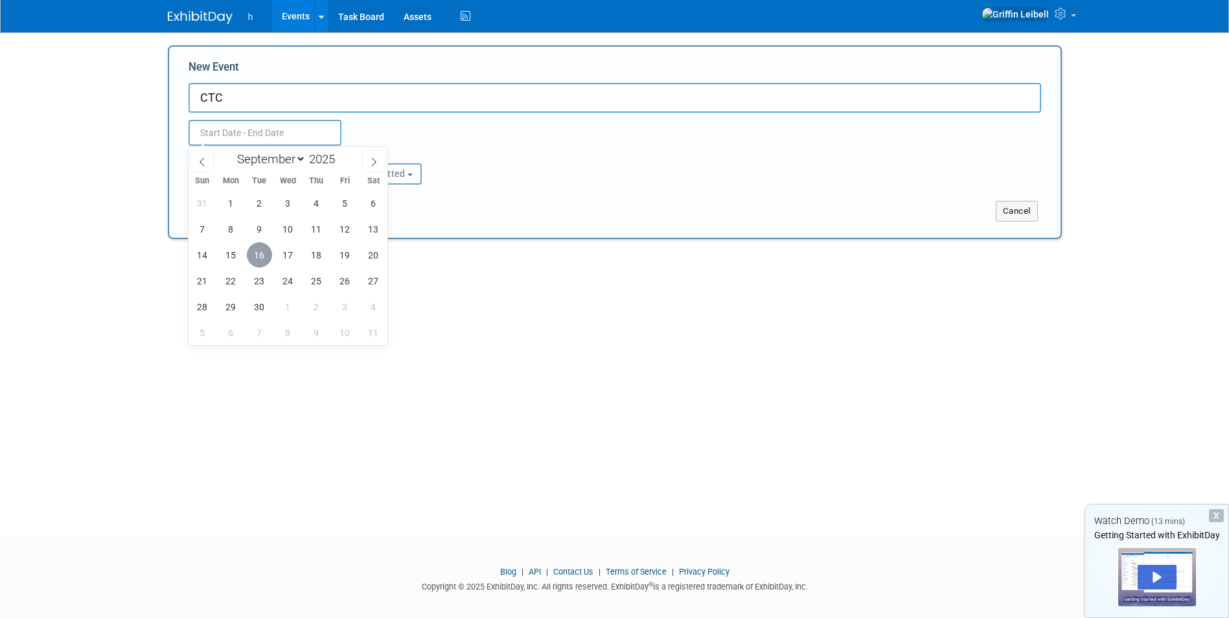  What do you see at coordinates (573, 572) in the screenshot?
I see `a: Contact Us` at bounding box center [573, 572].